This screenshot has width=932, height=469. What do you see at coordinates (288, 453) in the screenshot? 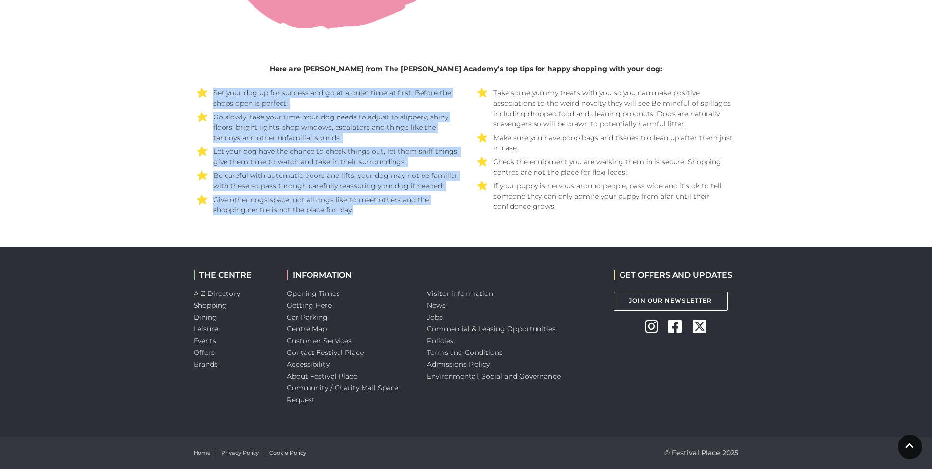
I see `a: Cookie Policy` at bounding box center [288, 453].